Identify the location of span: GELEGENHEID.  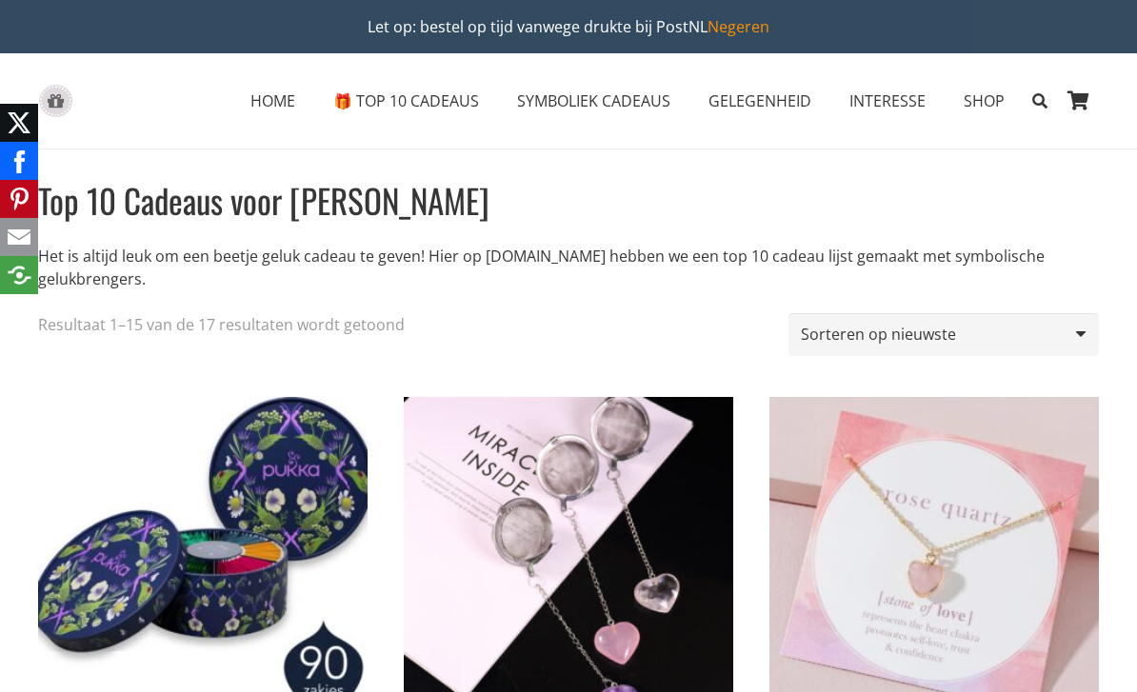
(760, 101).